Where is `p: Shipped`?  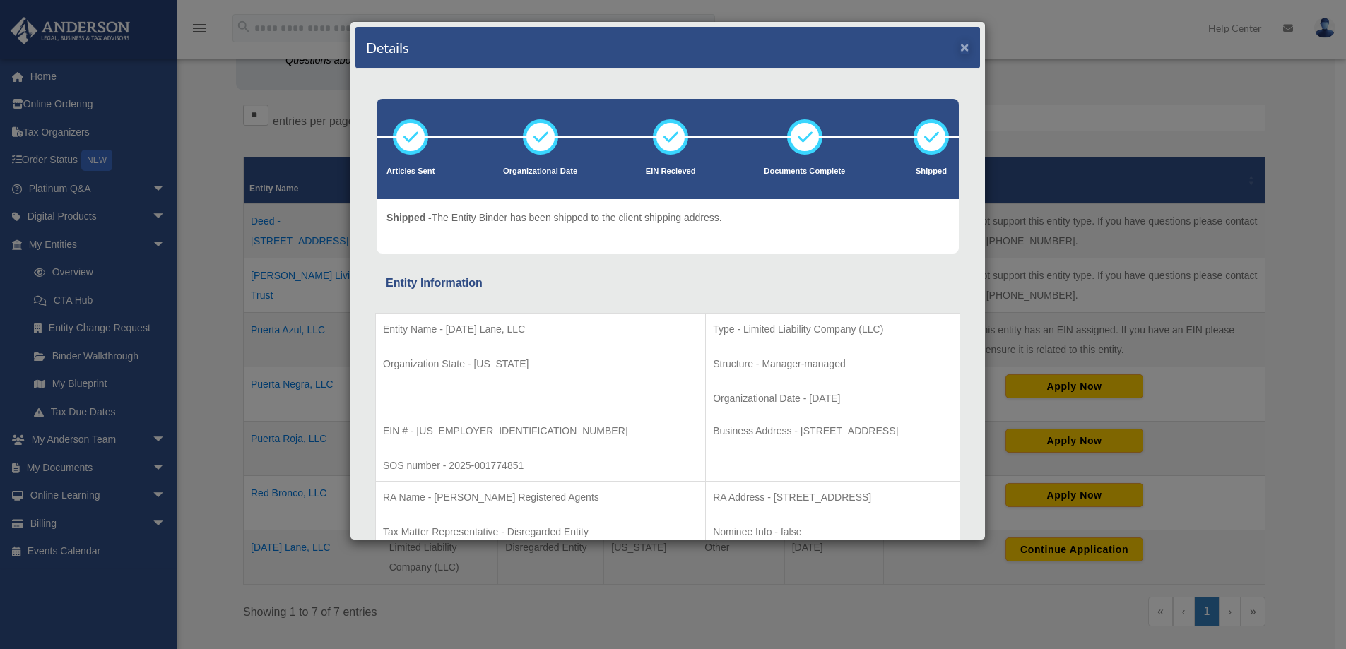 p: Shipped is located at coordinates (931, 172).